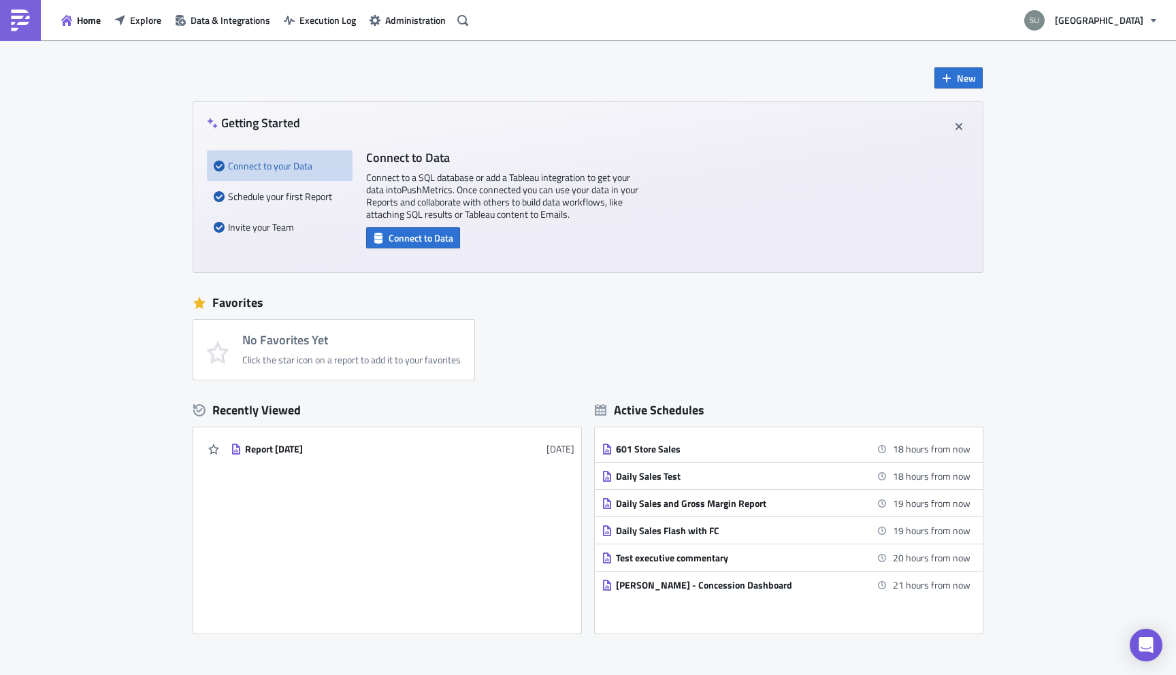 This screenshot has width=1176, height=675. Describe the element at coordinates (137, 20) in the screenshot. I see `button: Explore` at that location.